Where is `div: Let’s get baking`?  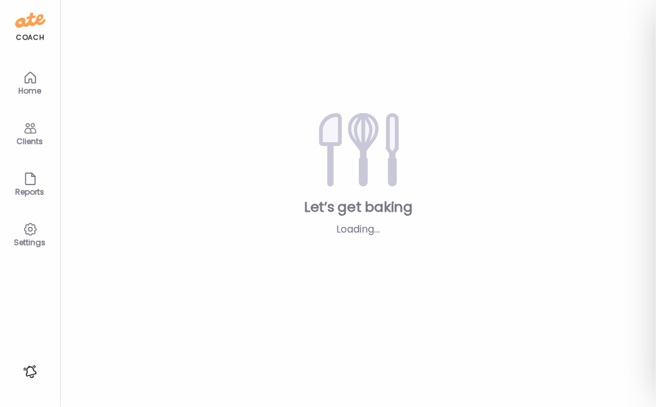 div: Let’s get baking is located at coordinates (358, 207).